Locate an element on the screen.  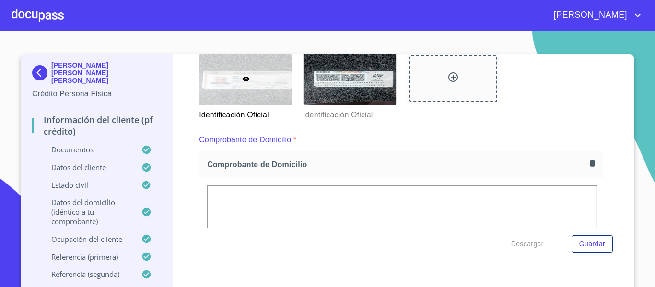
button: Guardar is located at coordinates (592, 244).